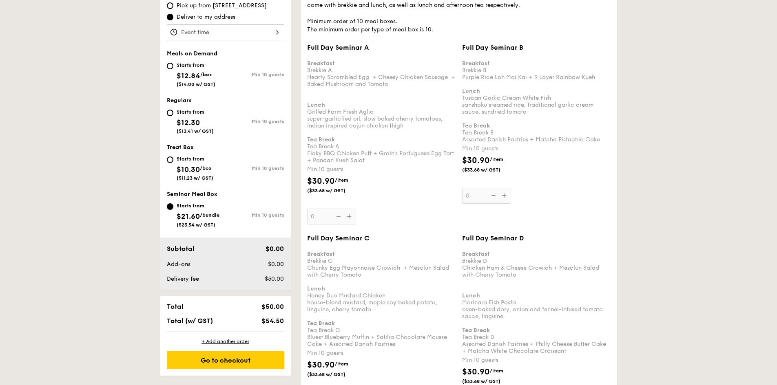 Image resolution: width=777 pixels, height=385 pixels. Describe the element at coordinates (180, 147) in the screenshot. I see `span: Treat Box` at that location.